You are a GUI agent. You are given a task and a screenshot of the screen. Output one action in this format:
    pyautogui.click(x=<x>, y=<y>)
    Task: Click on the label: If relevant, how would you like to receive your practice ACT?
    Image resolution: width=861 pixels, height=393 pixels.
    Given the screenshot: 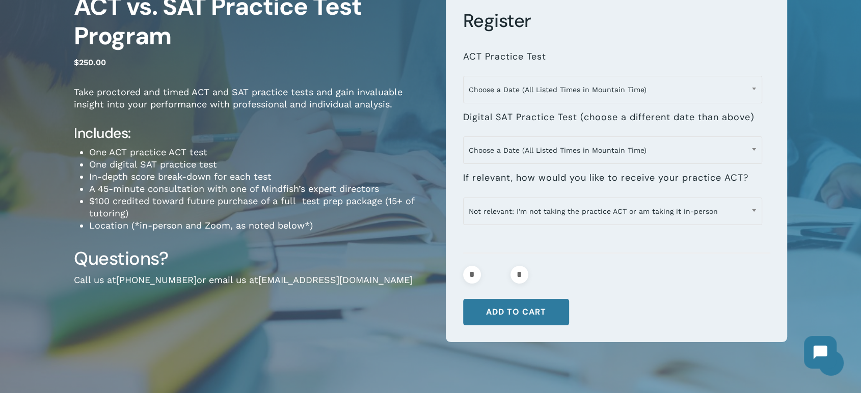 What is the action you would take?
    pyautogui.click(x=606, y=178)
    